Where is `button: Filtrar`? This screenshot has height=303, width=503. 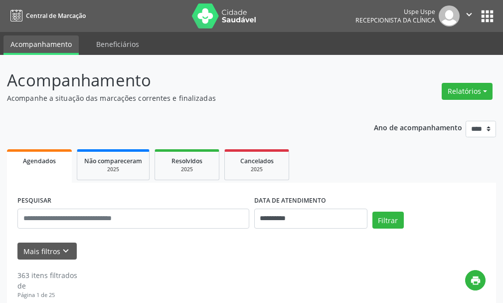
button: Filtrar is located at coordinates (388, 220).